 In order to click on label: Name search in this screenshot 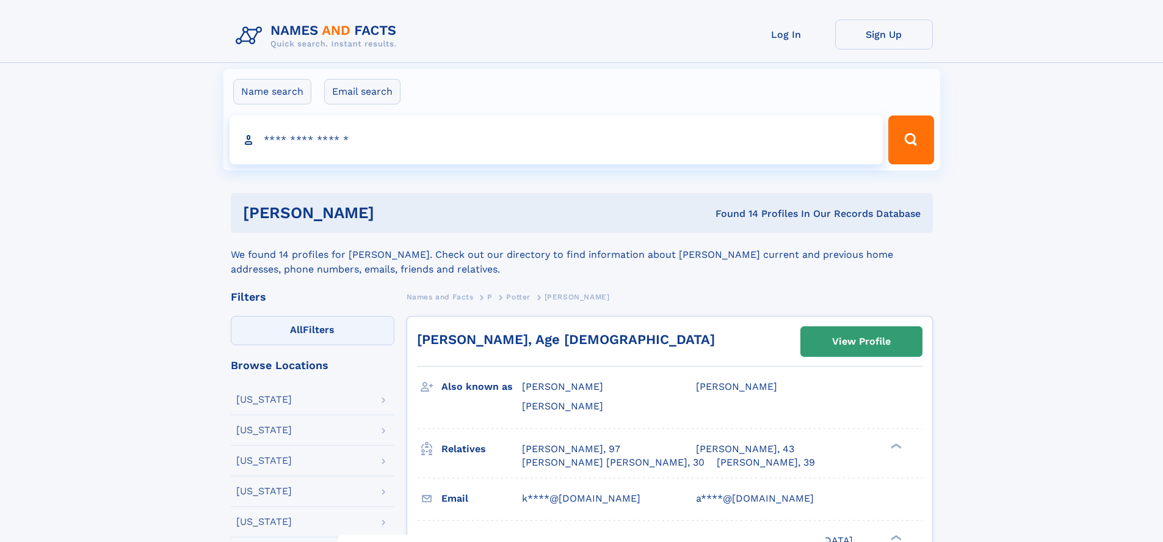, I will do `click(272, 92)`.